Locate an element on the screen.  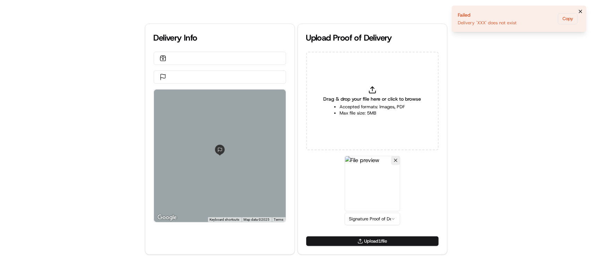
img: File preview is located at coordinates (373, 184).